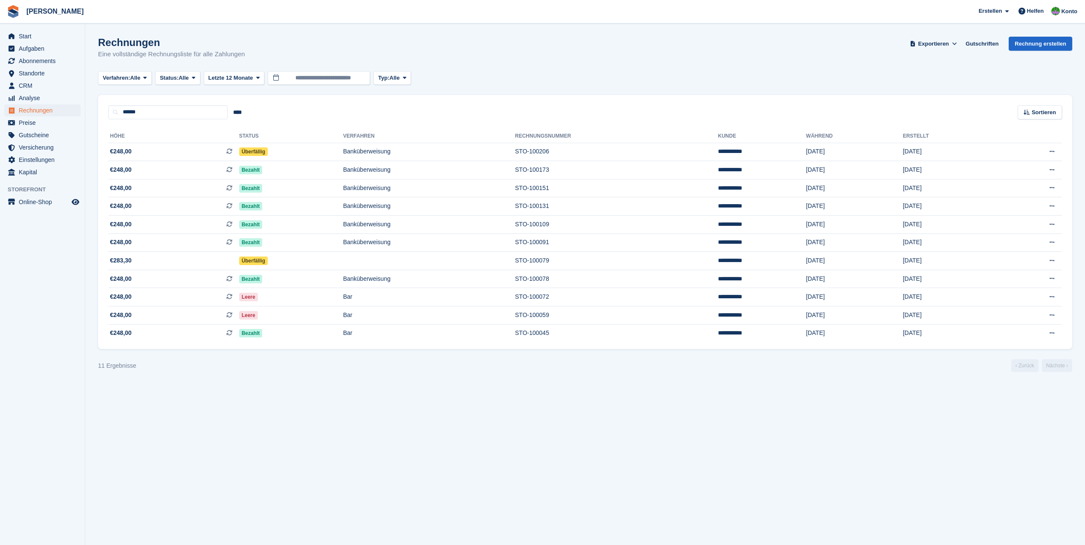  What do you see at coordinates (934, 44) in the screenshot?
I see `span: Exportieren` at bounding box center [934, 44].